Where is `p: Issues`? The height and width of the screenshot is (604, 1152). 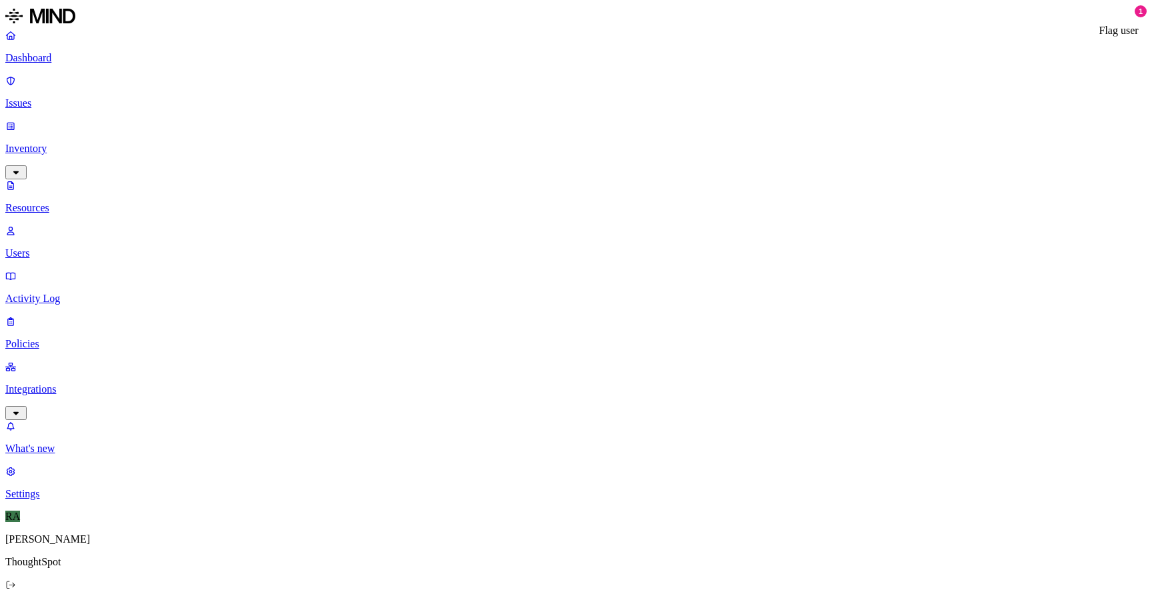 p: Issues is located at coordinates (576, 103).